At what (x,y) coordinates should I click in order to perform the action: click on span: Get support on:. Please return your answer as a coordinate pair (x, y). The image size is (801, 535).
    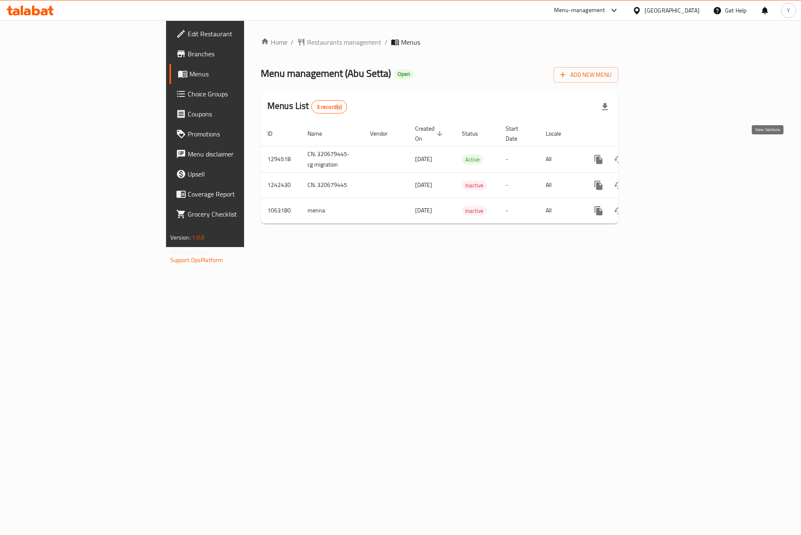
    Looking at the image, I should click on (189, 251).